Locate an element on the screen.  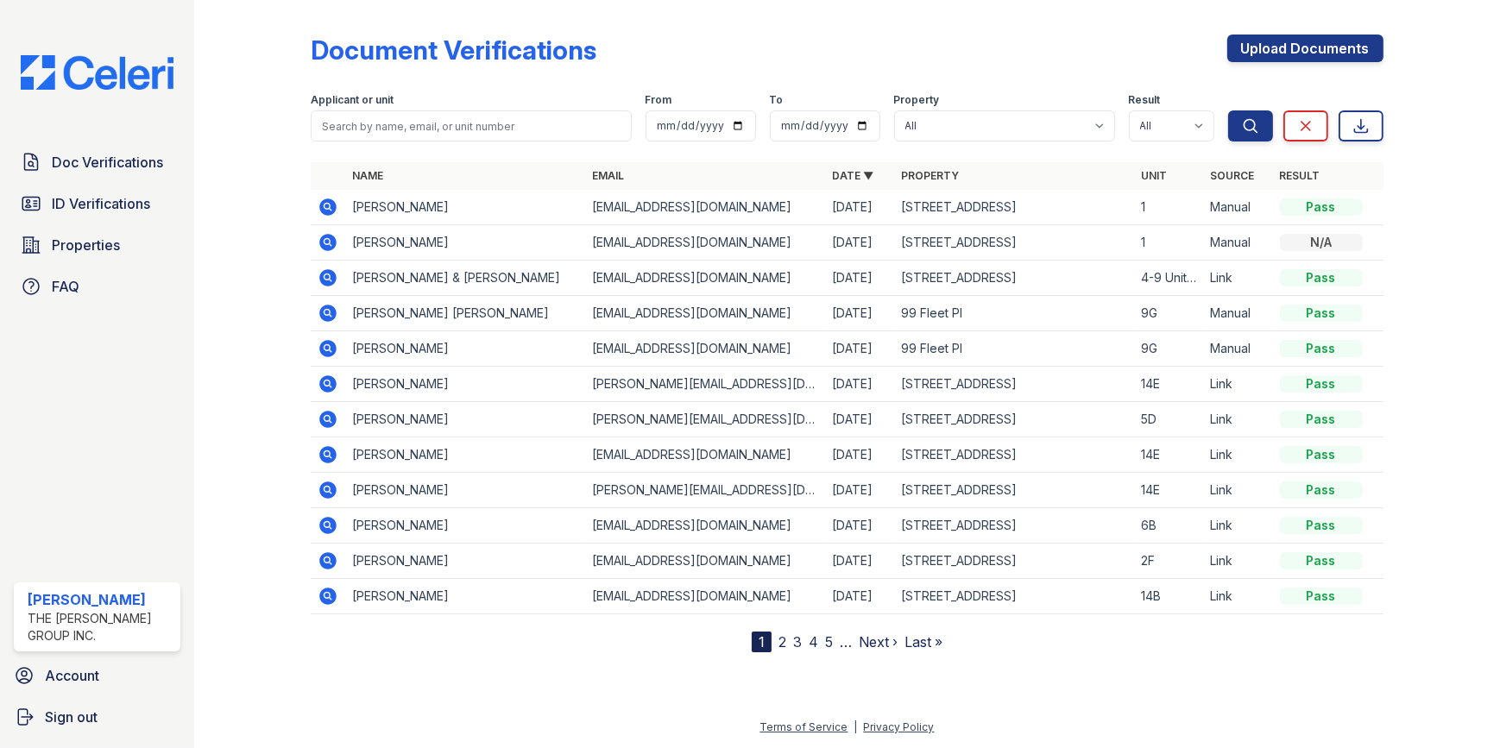
div: N/A is located at coordinates (1321, 242).